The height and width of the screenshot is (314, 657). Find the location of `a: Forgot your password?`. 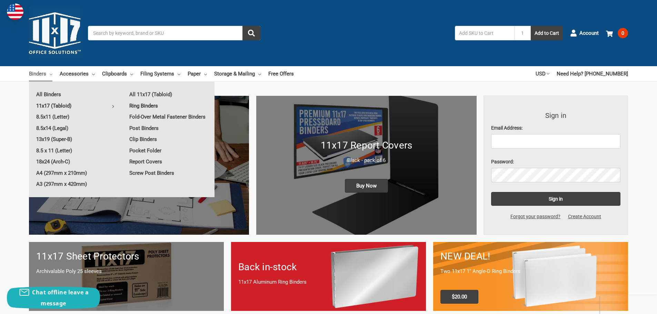

a: Forgot your password? is located at coordinates (535, 217).